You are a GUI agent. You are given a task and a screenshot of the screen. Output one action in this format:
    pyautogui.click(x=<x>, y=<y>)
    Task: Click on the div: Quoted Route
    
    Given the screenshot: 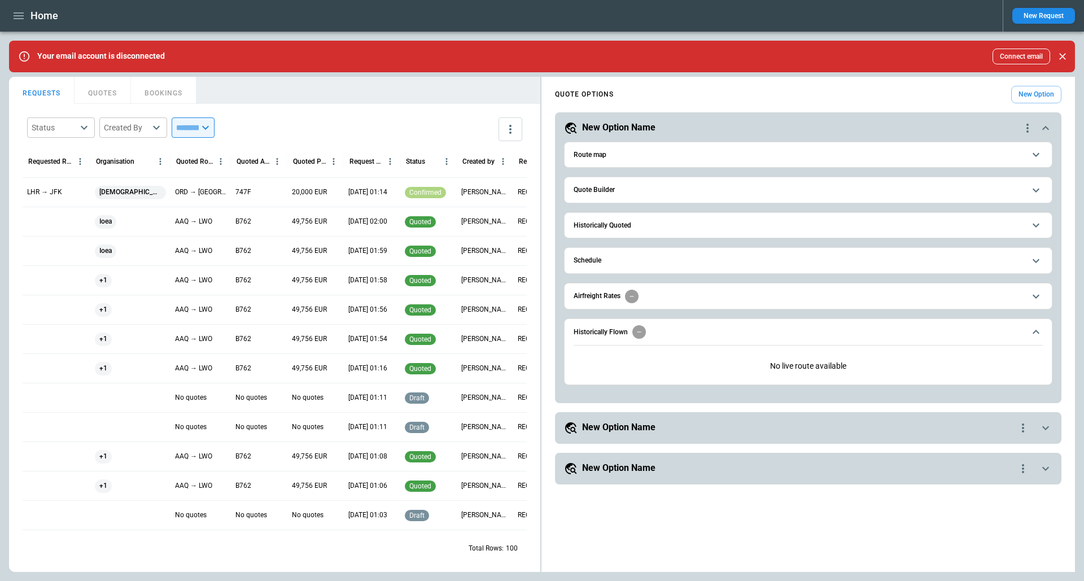 What is the action you would take?
    pyautogui.click(x=195, y=161)
    